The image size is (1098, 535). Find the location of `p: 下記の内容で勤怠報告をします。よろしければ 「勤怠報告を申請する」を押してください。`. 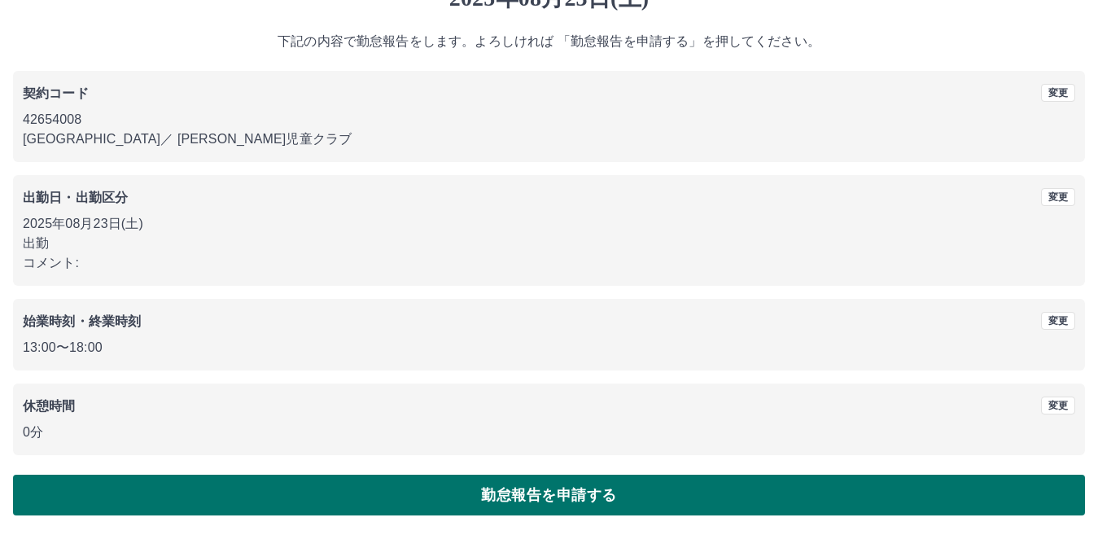

p: 下記の内容で勤怠報告をします。よろしければ 「勤怠報告を申請する」を押してください。 is located at coordinates (549, 42).